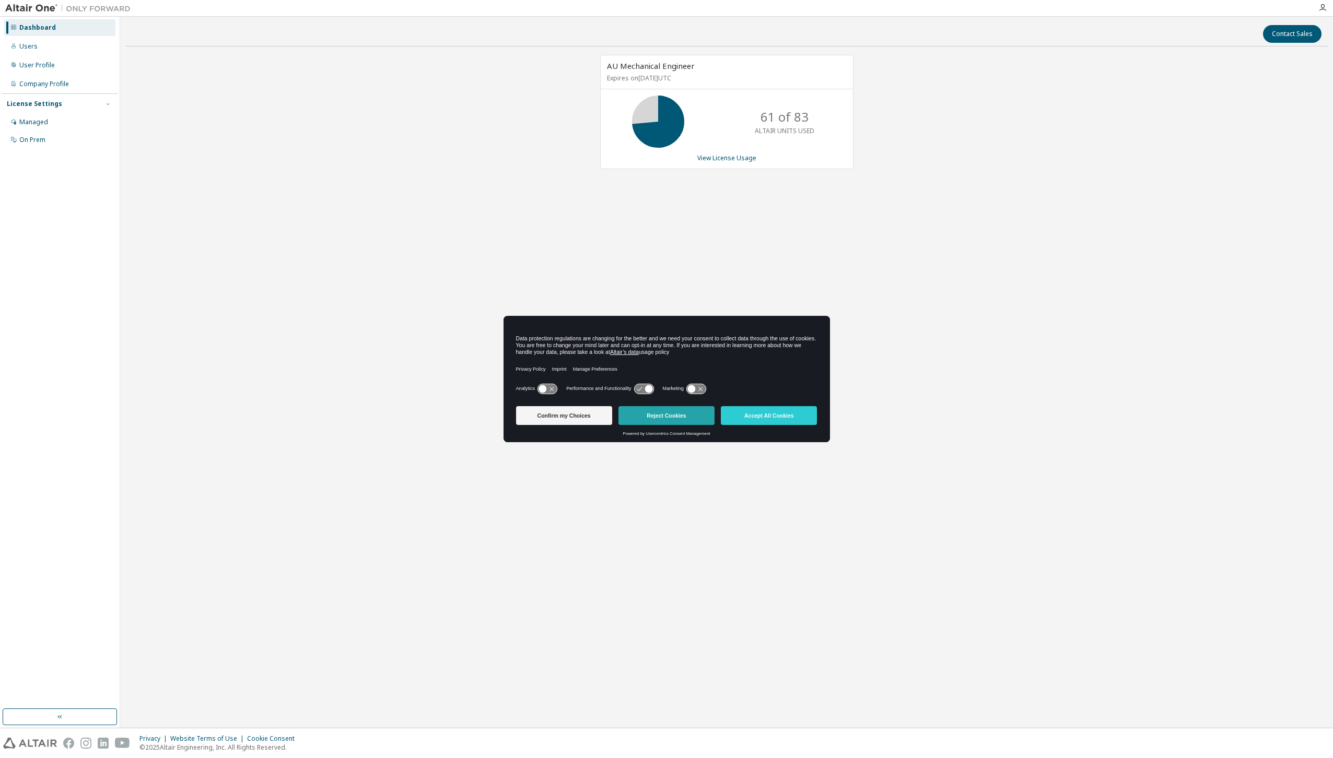  Describe the element at coordinates (86, 743) in the screenshot. I see `img: instagram.svg` at that location.